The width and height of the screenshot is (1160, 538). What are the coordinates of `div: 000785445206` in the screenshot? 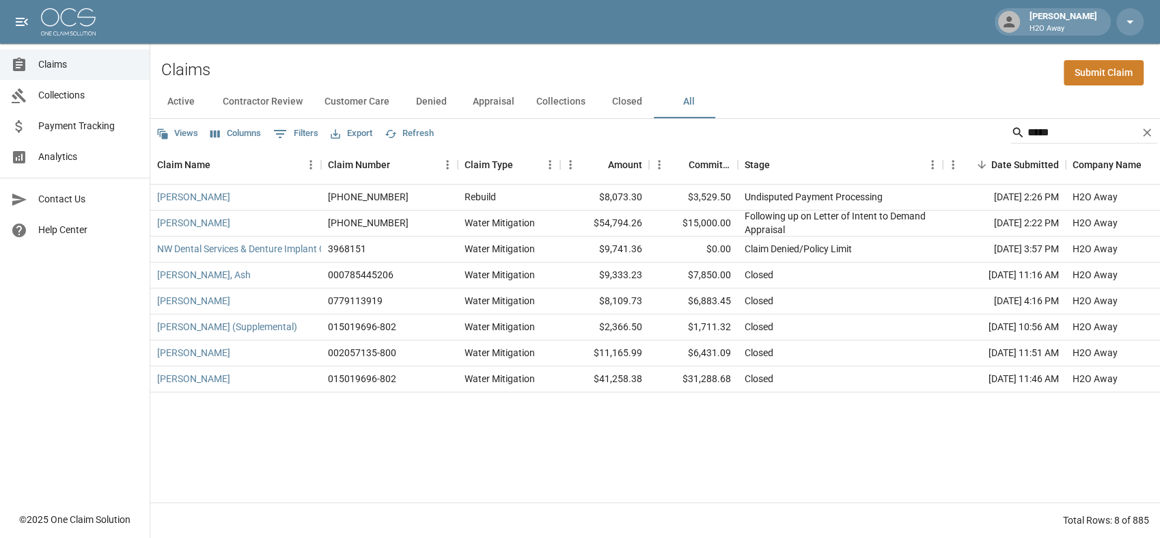 It's located at (361, 275).